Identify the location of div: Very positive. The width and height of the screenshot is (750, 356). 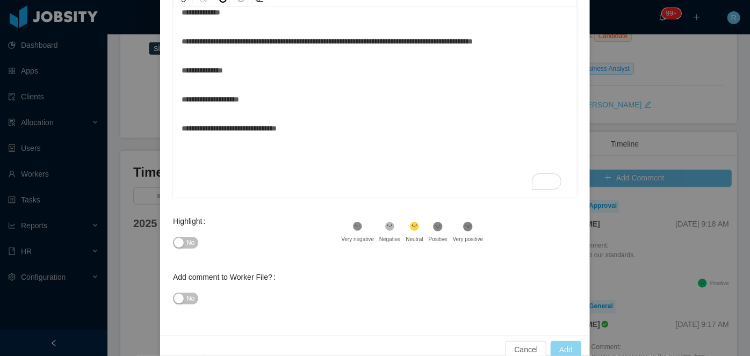
(468, 239).